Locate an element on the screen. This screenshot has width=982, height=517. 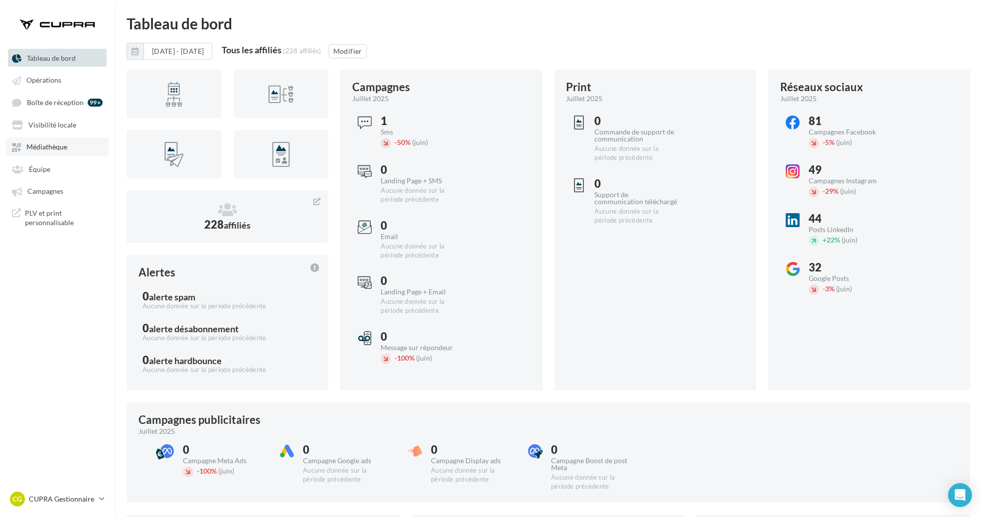
span: CG is located at coordinates (17, 499).